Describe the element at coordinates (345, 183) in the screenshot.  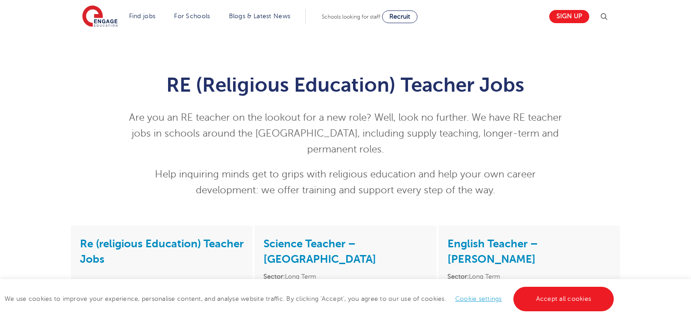
I see `p: Help inquiring minds get to grips with religious education and help your own career development: ...` at that location.